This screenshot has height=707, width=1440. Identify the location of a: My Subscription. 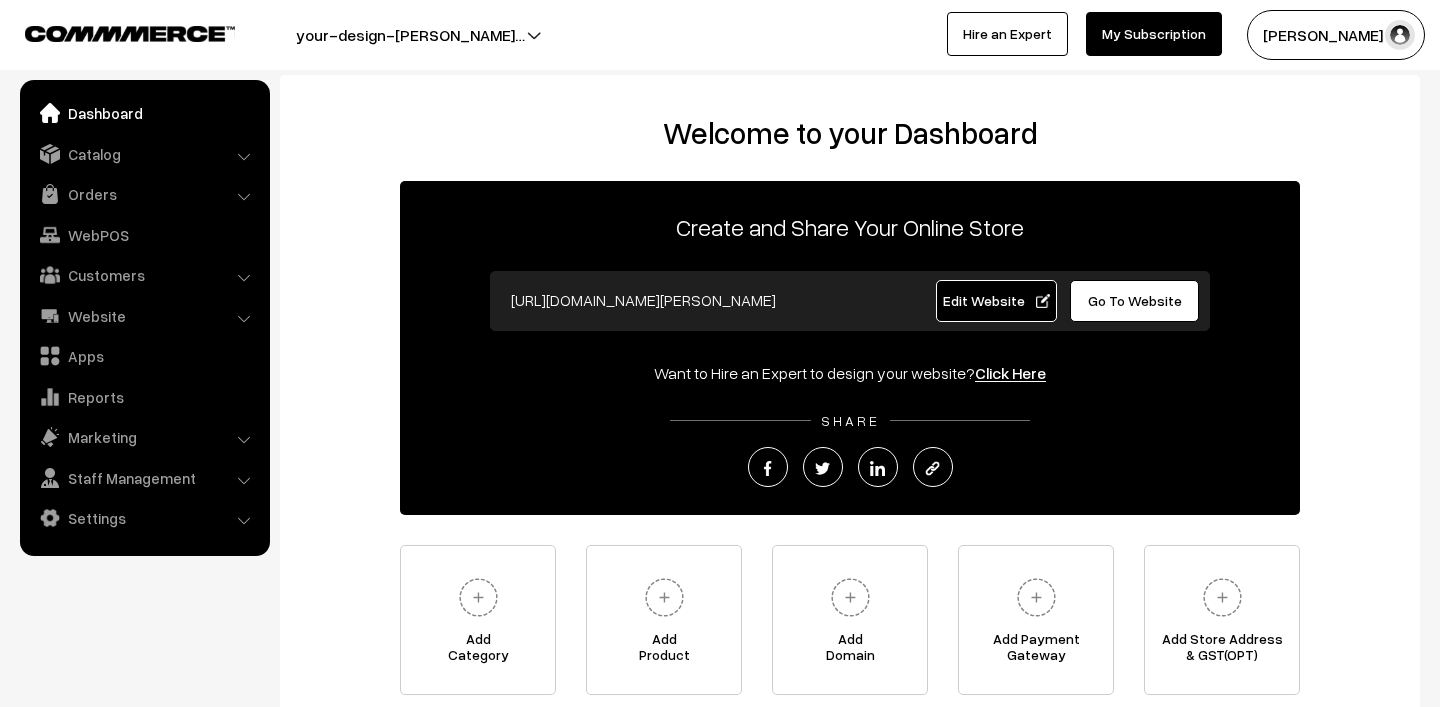
(1154, 34).